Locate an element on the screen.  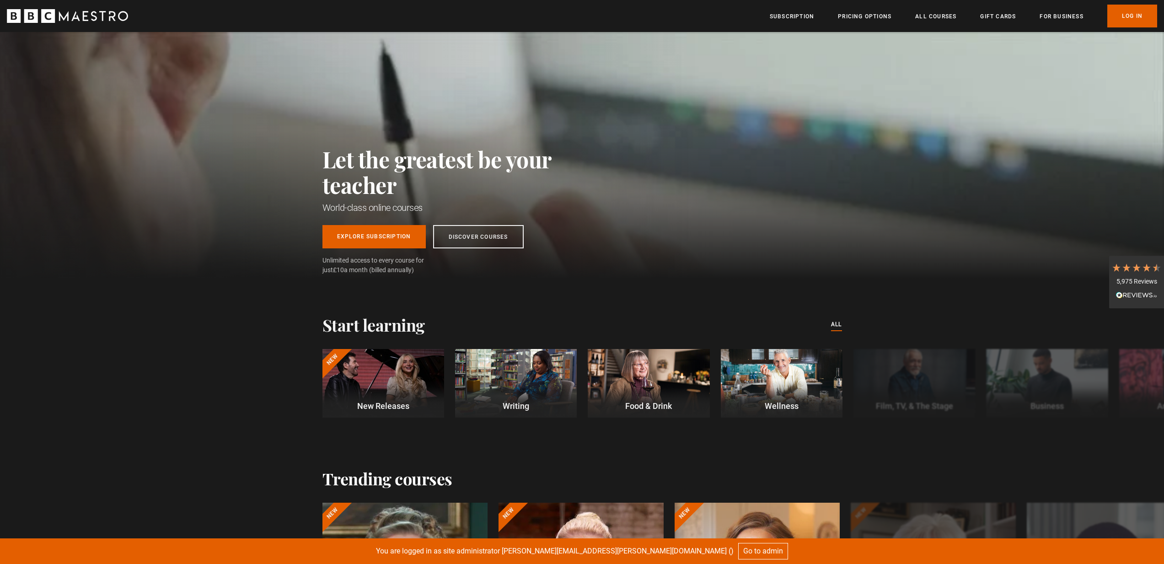
a: Food & Drink is located at coordinates (649, 383).